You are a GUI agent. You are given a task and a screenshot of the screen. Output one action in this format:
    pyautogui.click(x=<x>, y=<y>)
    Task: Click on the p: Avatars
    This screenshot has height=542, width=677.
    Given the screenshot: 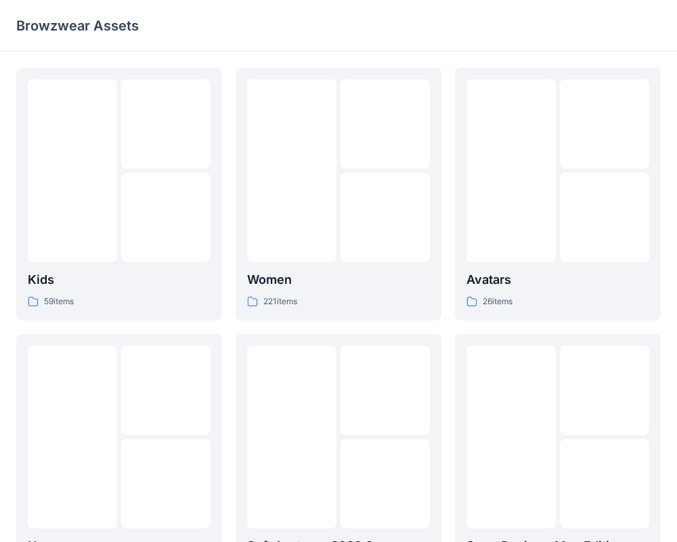 What is the action you would take?
    pyautogui.click(x=558, y=280)
    